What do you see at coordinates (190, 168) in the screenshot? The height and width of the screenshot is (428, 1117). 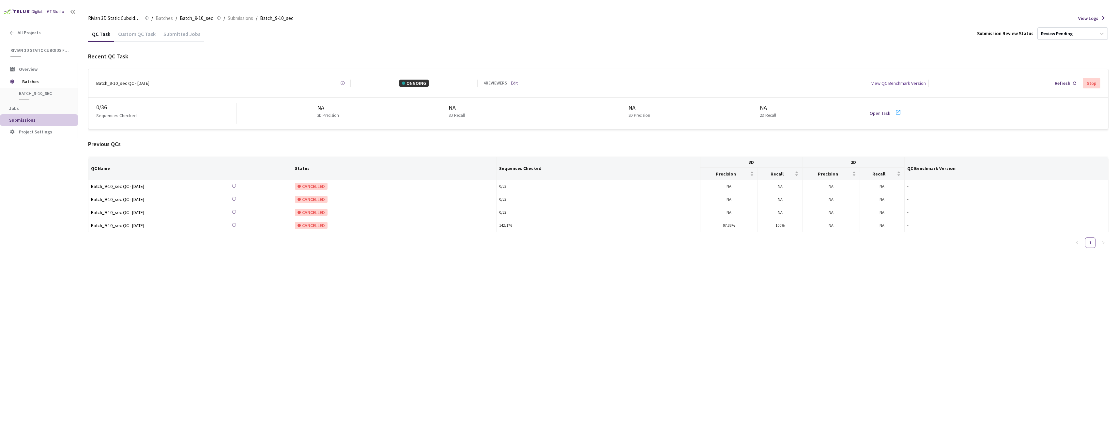 I see `th: QC Name` at bounding box center [190, 168].